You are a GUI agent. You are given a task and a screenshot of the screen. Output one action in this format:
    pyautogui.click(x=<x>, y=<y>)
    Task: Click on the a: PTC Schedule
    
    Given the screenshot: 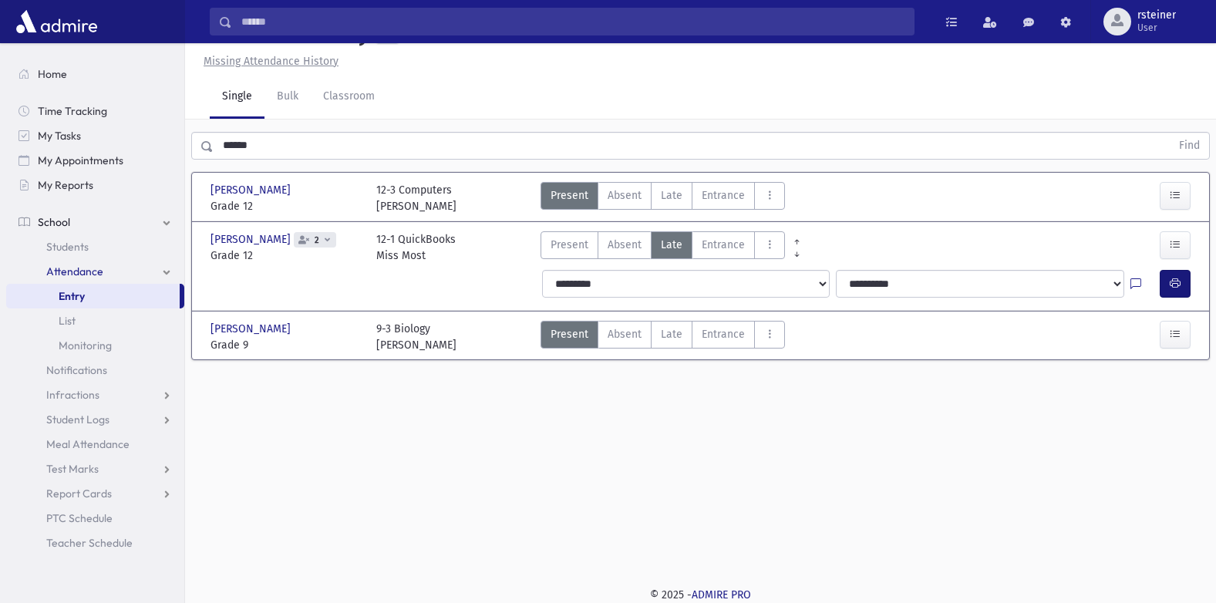 What is the action you would take?
    pyautogui.click(x=95, y=518)
    